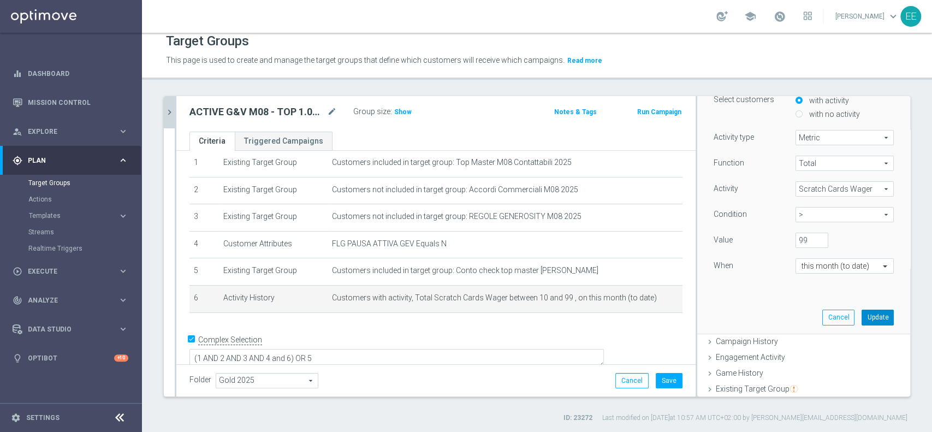  Describe the element at coordinates (723, 265) in the screenshot. I see `label: When` at that location.